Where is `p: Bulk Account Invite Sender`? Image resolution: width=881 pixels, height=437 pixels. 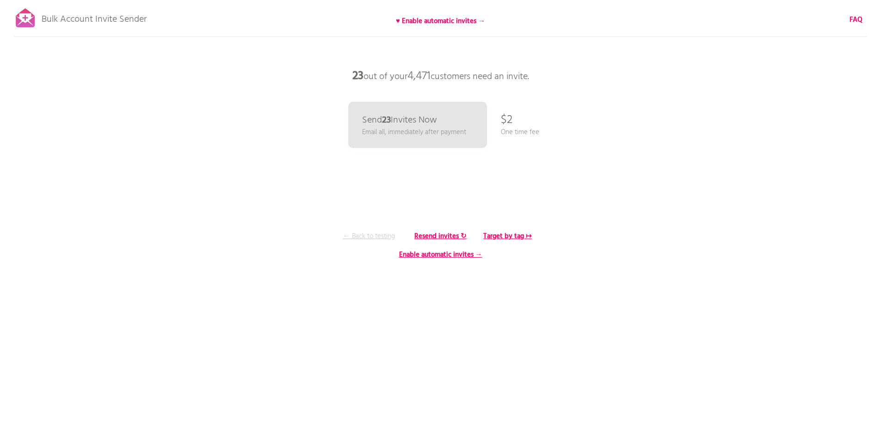
p: Bulk Account Invite Sender is located at coordinates (94, 17).